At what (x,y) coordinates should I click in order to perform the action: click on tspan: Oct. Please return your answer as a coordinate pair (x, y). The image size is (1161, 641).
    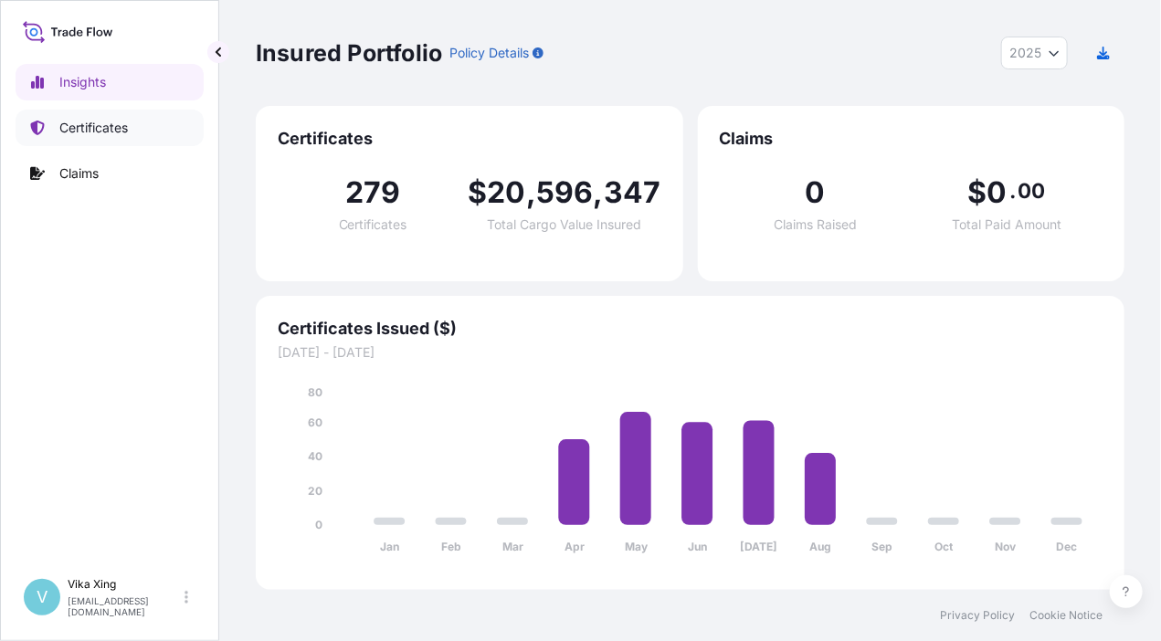
    Looking at the image, I should click on (944, 547).